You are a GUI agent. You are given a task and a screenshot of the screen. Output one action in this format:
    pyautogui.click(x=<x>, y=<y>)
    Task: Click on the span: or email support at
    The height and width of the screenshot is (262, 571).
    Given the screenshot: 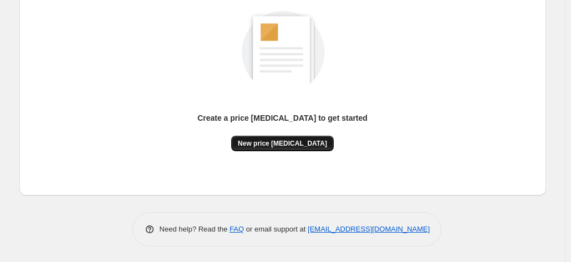 What is the action you would take?
    pyautogui.click(x=275, y=229)
    